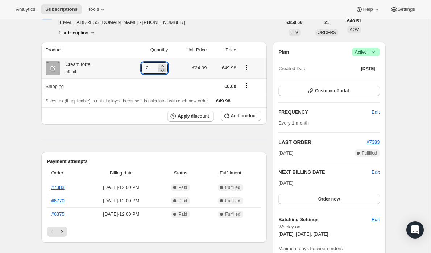  I want to click on th: Unit Price, so click(189, 50).